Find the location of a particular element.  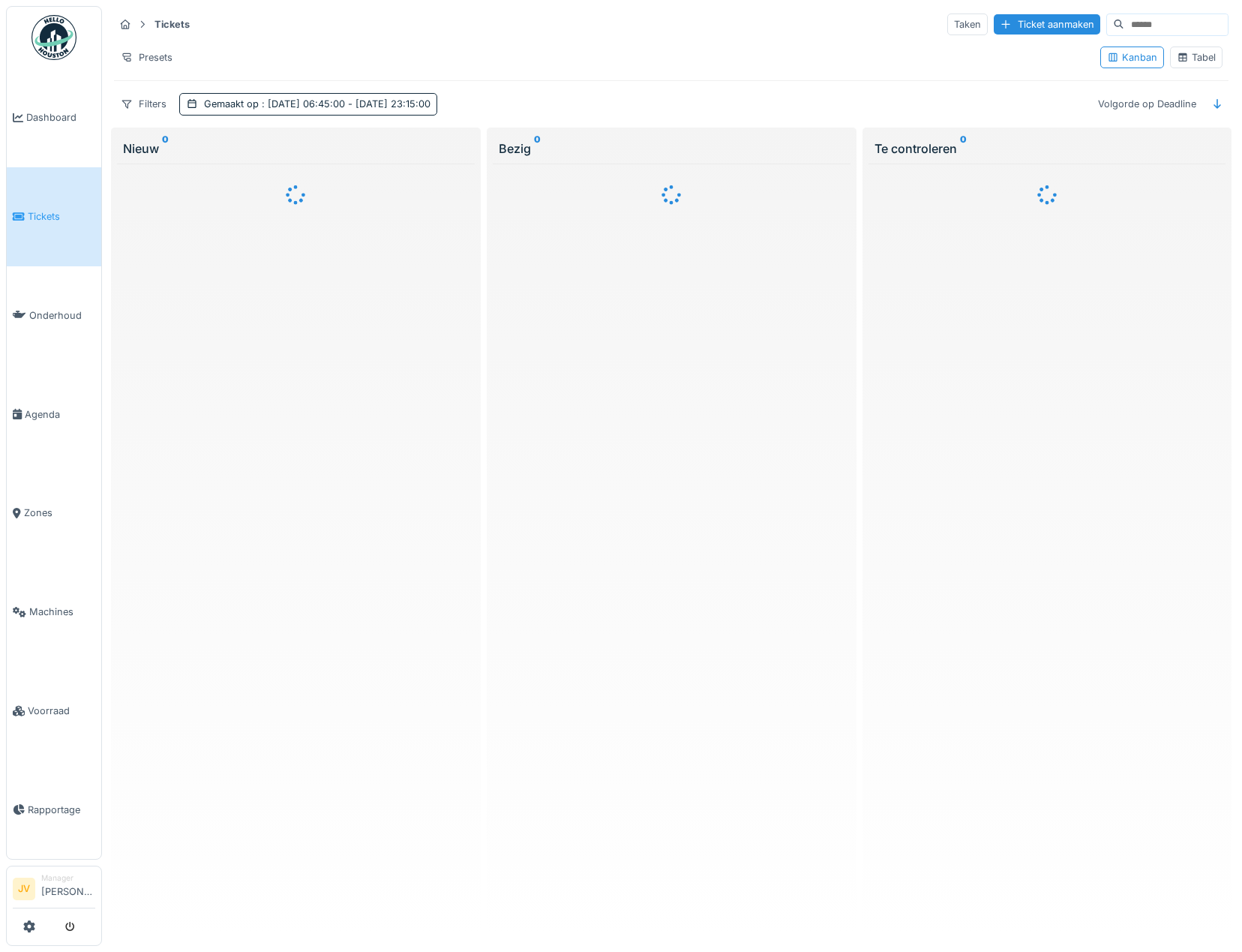

a: Onderhoud is located at coordinates (54, 315).